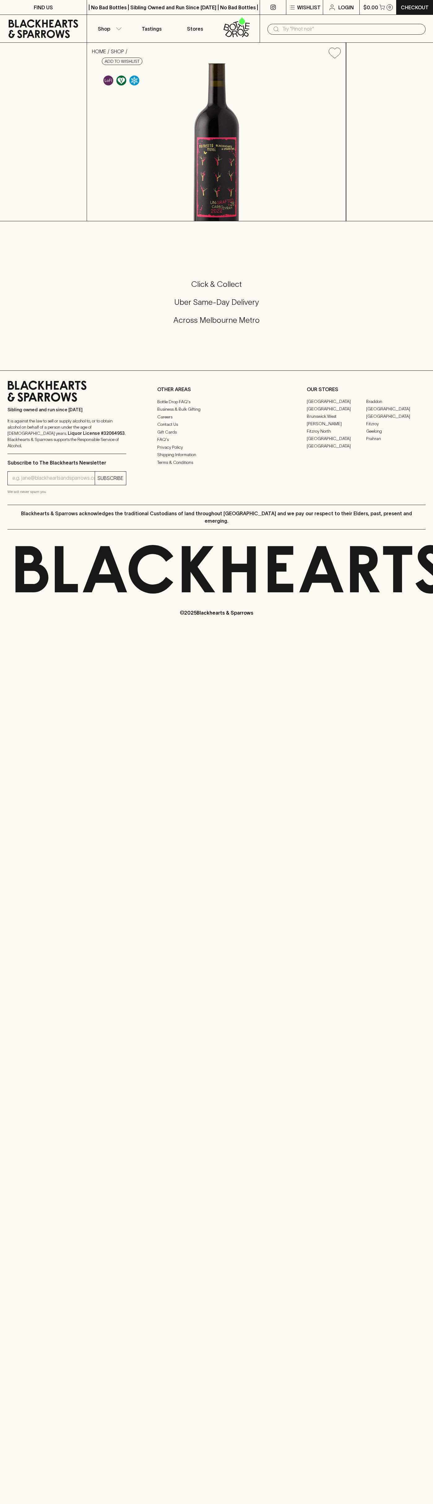  I want to click on a: Braddon, so click(396, 402).